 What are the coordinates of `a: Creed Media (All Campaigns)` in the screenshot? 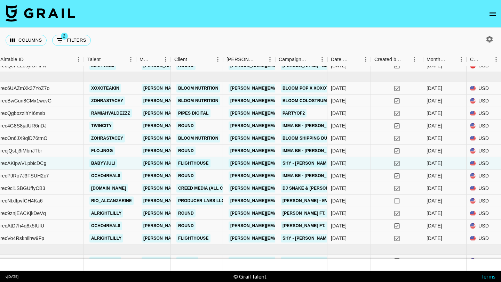 It's located at (212, 188).